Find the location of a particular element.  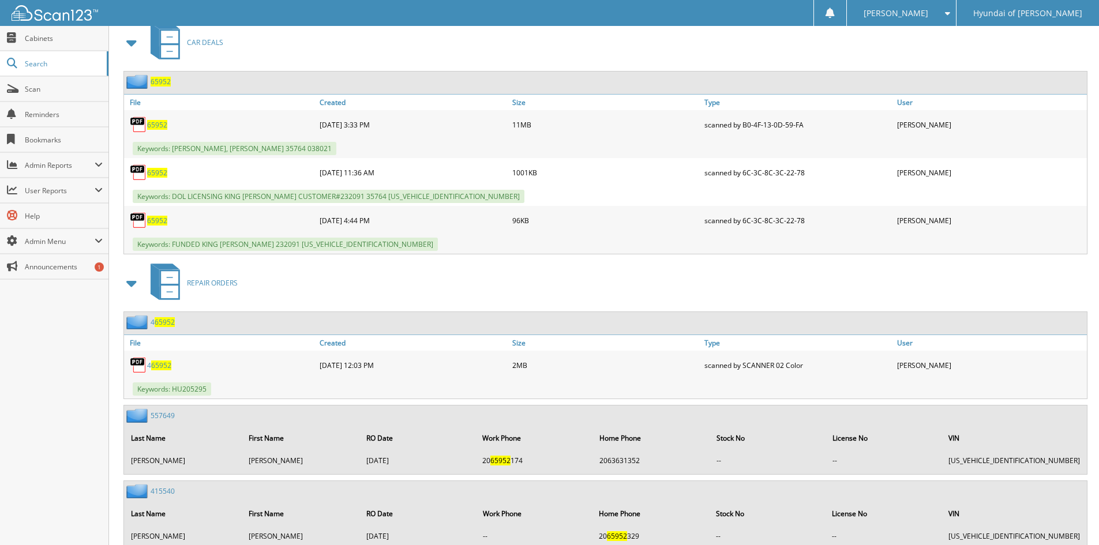

a: REPAIR ORDERS is located at coordinates (190, 283).